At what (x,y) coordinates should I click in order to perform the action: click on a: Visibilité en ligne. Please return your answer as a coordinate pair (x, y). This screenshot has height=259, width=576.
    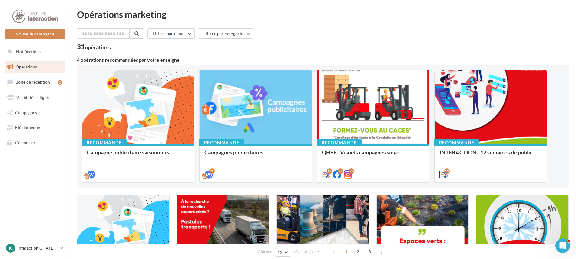
    Looking at the image, I should click on (35, 98).